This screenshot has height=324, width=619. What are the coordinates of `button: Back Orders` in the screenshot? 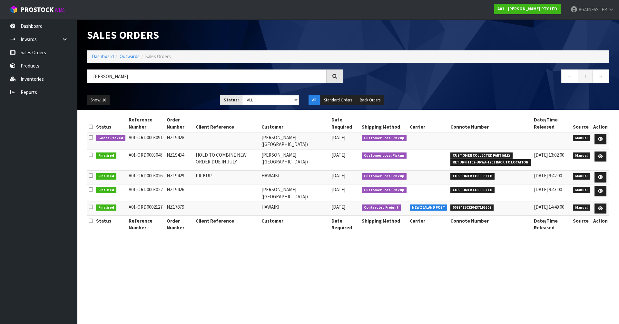 It's located at (370, 100).